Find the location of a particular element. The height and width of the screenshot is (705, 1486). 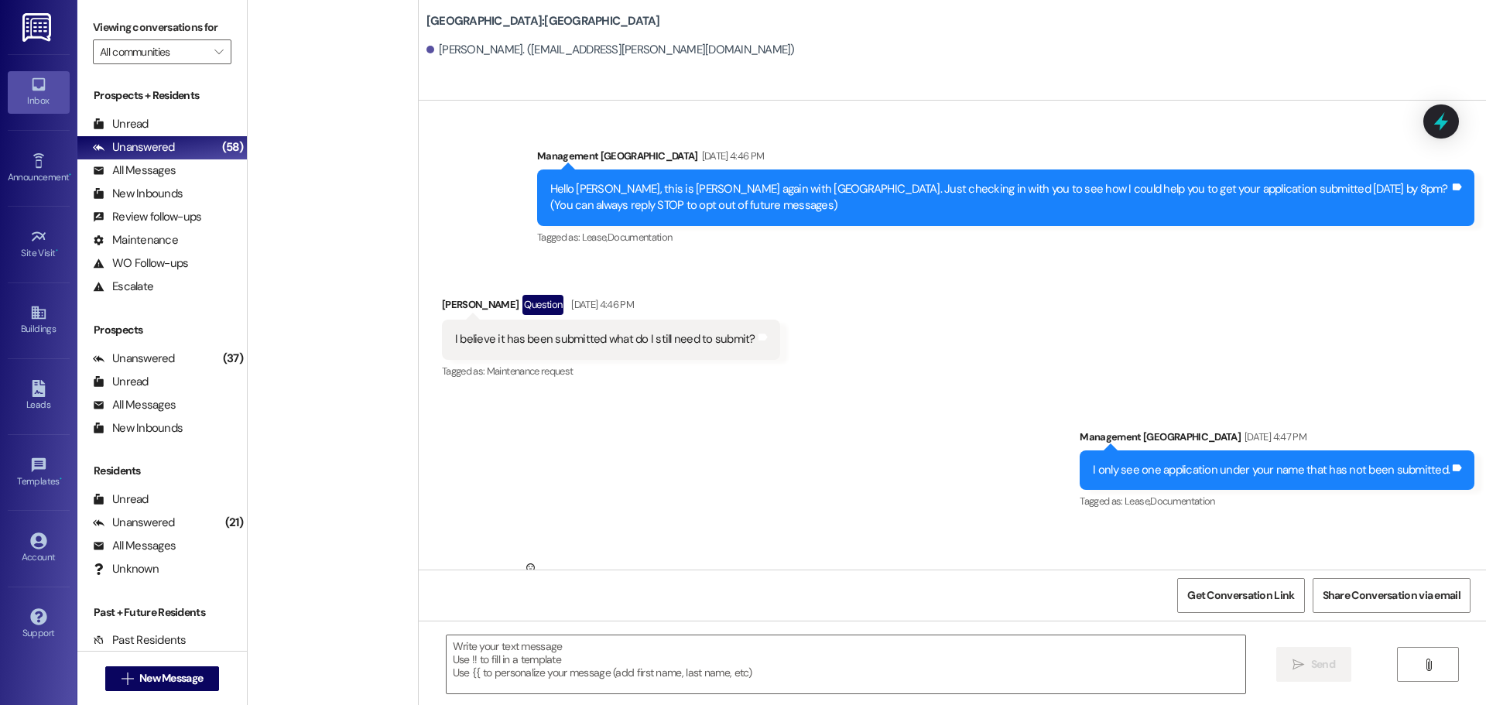

div: Review follow-ups is located at coordinates (147, 217).